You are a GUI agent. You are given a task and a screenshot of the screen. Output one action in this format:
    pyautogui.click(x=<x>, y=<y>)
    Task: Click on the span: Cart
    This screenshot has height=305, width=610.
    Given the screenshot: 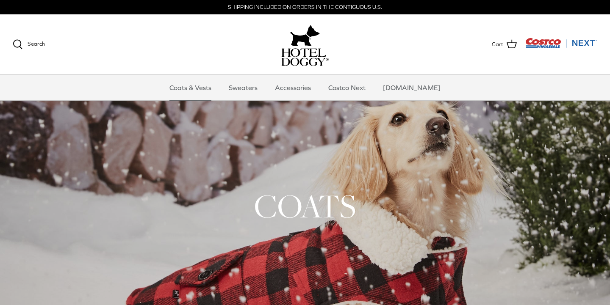 What is the action you would take?
    pyautogui.click(x=497, y=44)
    